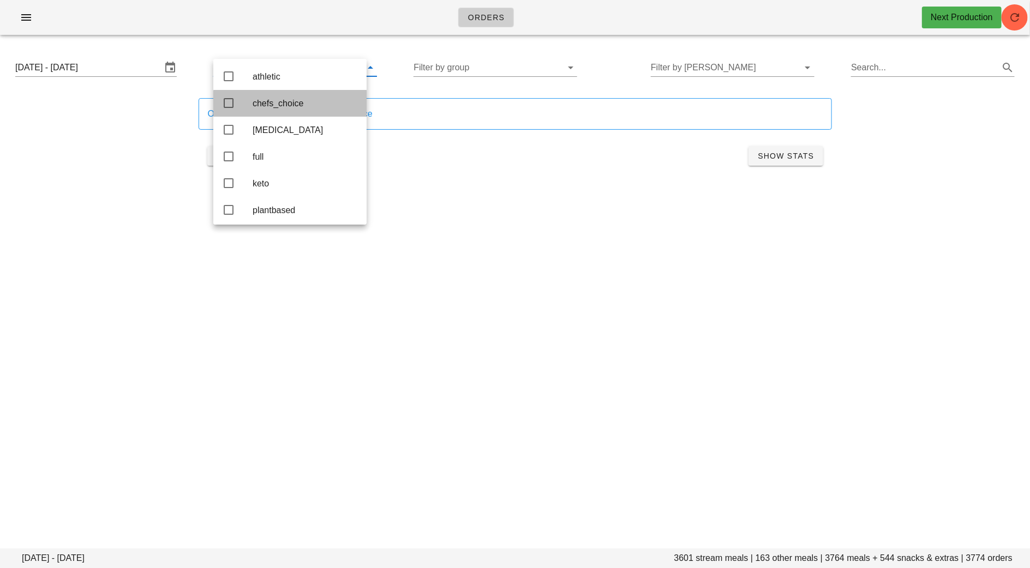  Describe the element at coordinates (305, 210) in the screenshot. I see `div: plantbased` at that location.